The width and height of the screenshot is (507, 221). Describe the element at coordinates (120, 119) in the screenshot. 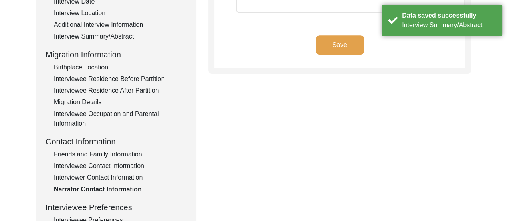

I see `div: Interviewee Occupation and Parental Information` at that location.